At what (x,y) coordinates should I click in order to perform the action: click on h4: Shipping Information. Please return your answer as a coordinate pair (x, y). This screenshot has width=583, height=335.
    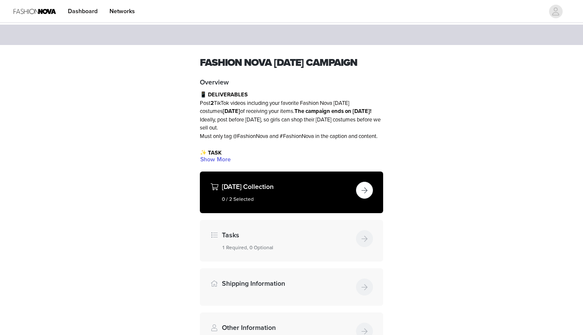
    Looking at the image, I should click on (287, 284).